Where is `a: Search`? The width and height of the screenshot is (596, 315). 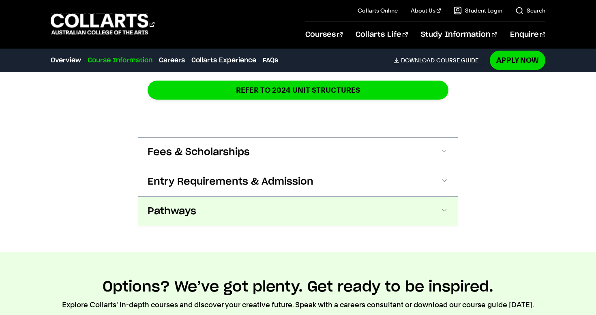
a: Search is located at coordinates (530, 11).